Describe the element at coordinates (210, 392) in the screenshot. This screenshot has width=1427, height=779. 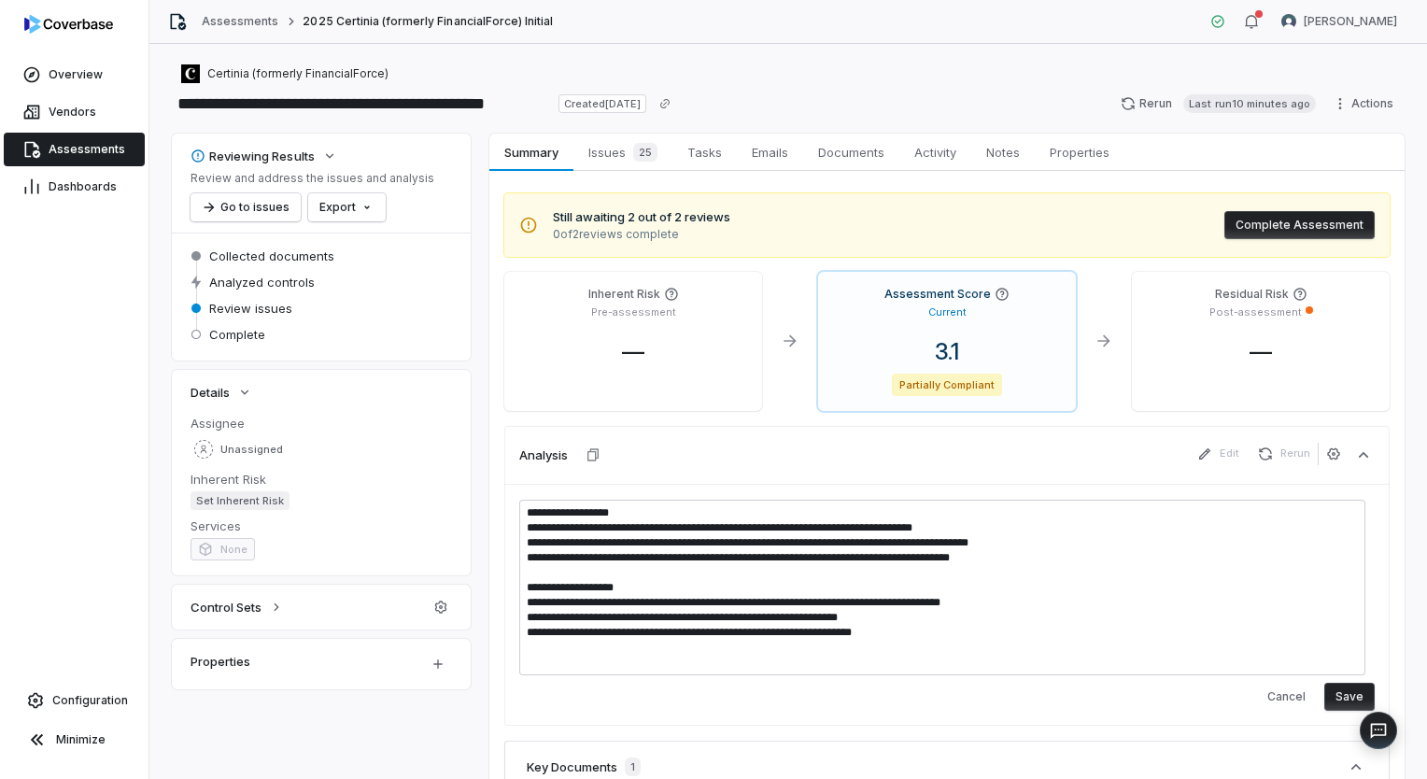
I see `span: Details` at that location.